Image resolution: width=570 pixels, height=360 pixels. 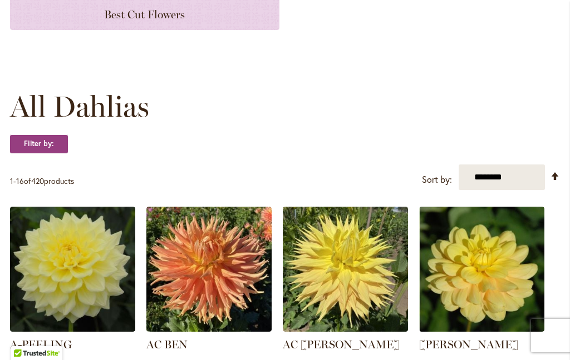 What do you see at coordinates (39, 144) in the screenshot?
I see `strong: Filter by:` at bounding box center [39, 144].